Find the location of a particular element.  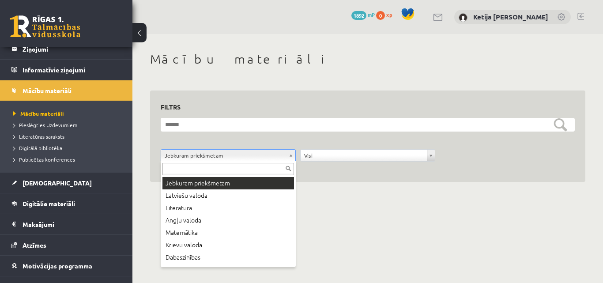

div: Latviešu valoda is located at coordinates (228, 196).